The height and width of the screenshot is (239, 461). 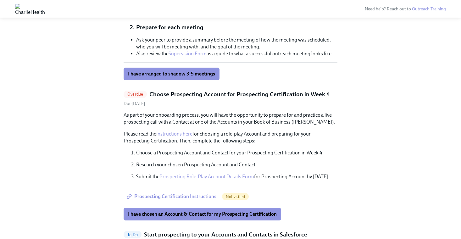 I want to click on h5: Start prospecting to your Accounts and Contacts in Salesforce, so click(x=226, y=235).